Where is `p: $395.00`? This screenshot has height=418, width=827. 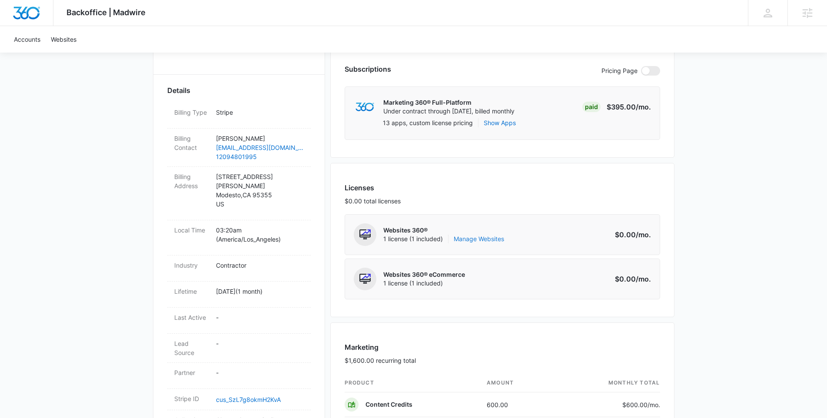 p: $395.00 is located at coordinates (628, 107).